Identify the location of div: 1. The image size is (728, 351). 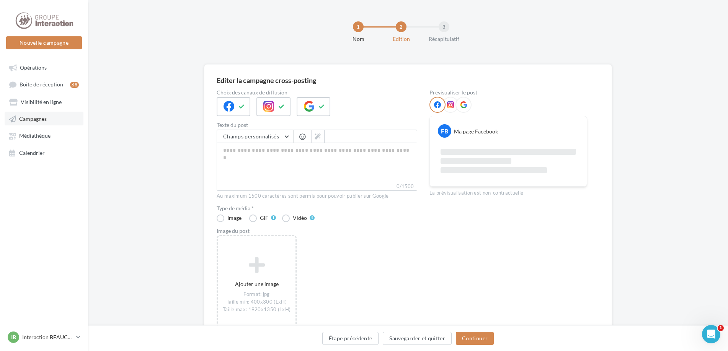
(358, 27).